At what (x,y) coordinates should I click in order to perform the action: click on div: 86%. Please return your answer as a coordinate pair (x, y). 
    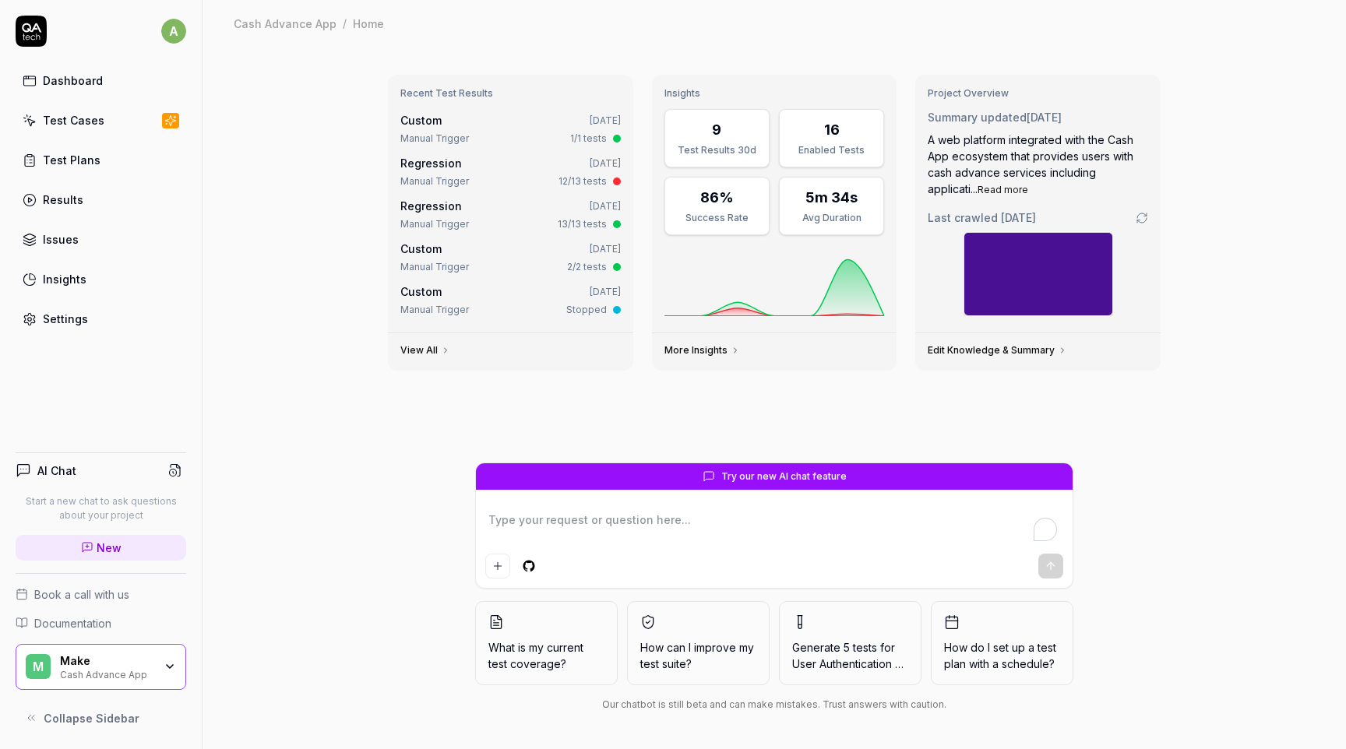
    Looking at the image, I should click on (716, 197).